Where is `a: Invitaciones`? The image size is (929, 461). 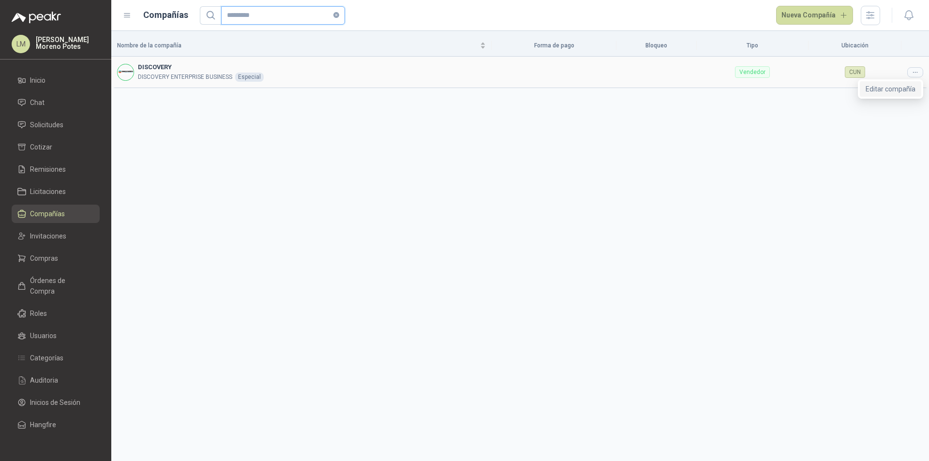 a: Invitaciones is located at coordinates (56, 236).